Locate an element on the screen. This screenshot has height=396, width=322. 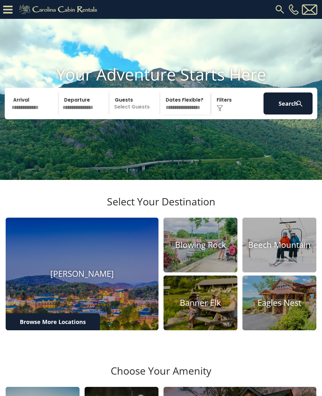
h4: Blowing Rock is located at coordinates (200, 245).